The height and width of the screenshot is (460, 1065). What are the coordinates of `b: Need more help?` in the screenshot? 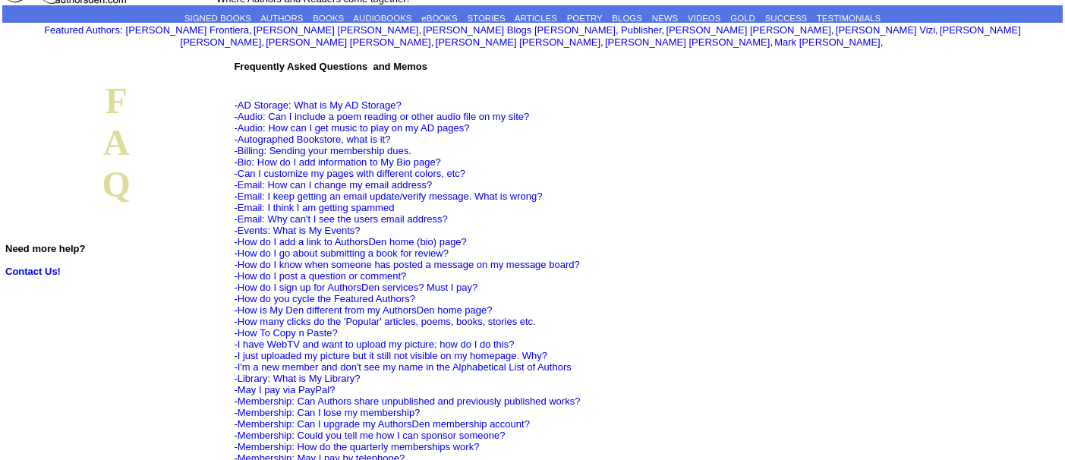 It's located at (45, 254).